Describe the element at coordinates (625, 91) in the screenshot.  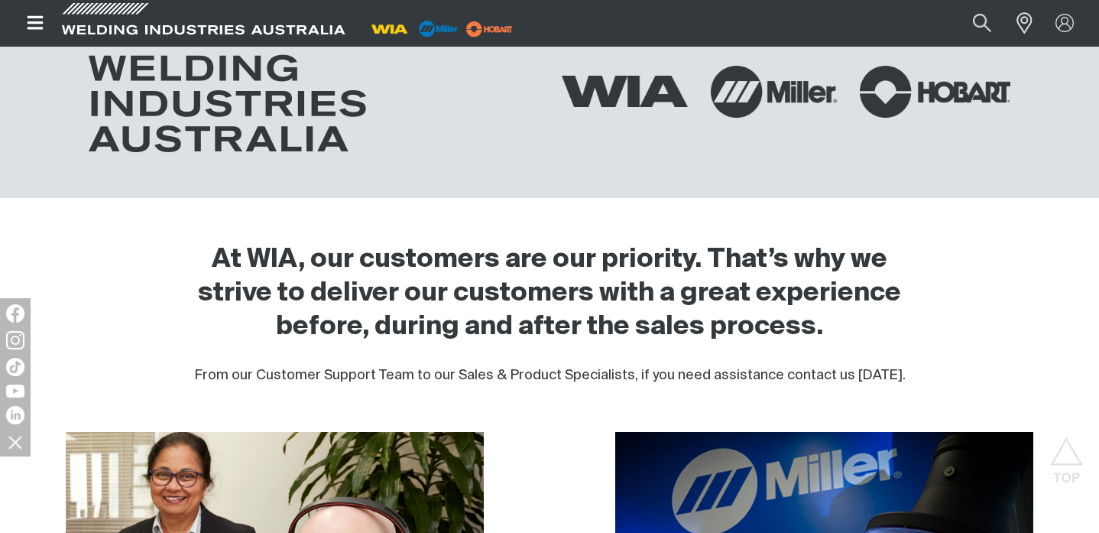
I see `img: WIA` at that location.